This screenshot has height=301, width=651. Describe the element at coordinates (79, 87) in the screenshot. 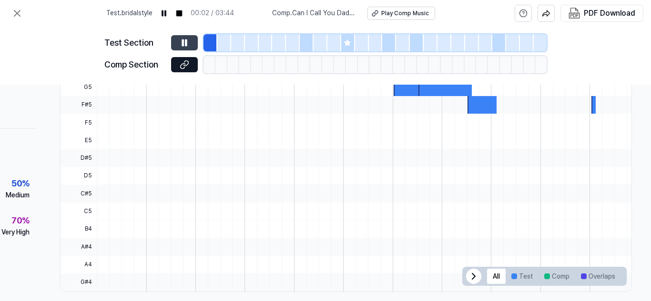

I see `span: G5` at that location.